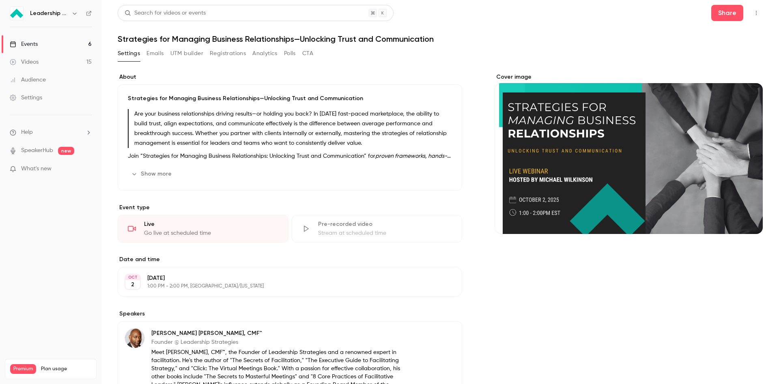 The height and width of the screenshot is (384, 779). Describe the element at coordinates (385, 224) in the screenshot. I see `div: Pre-recorded video` at that location.